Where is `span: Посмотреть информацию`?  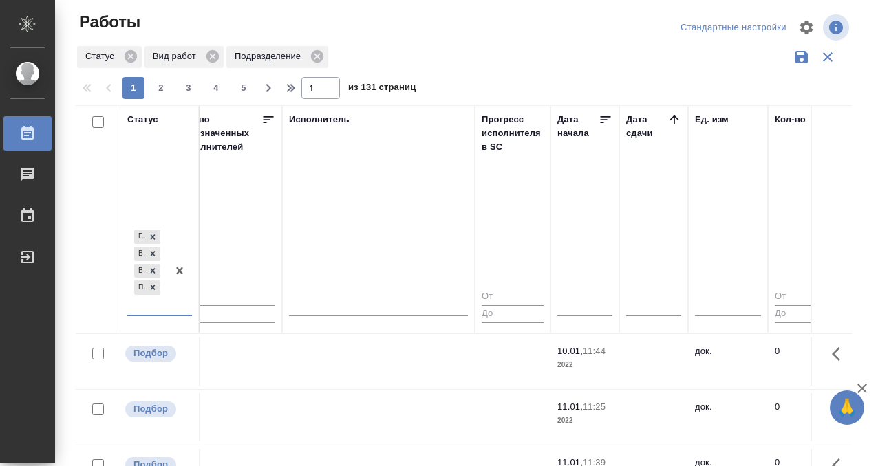
span: Посмотреть информацию is located at coordinates (837, 28).